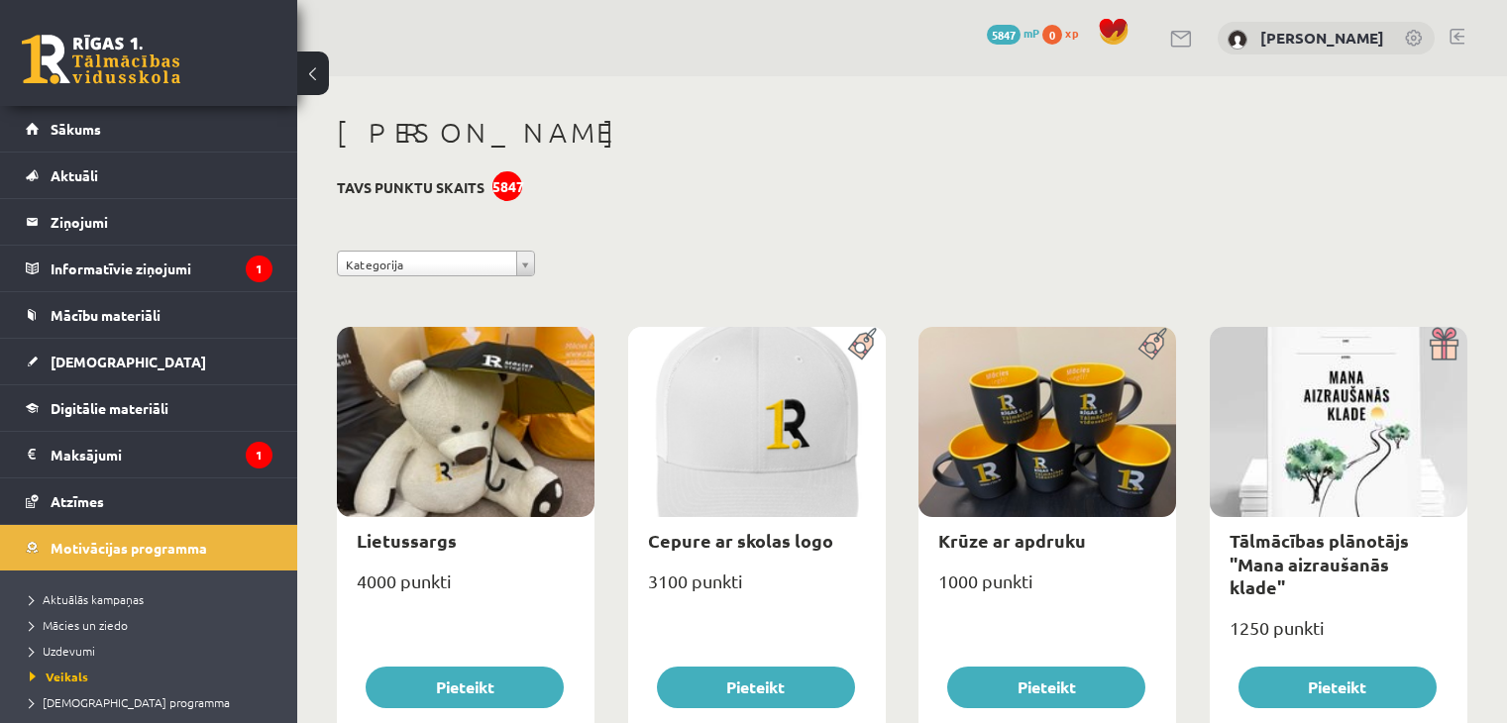  What do you see at coordinates (406, 540) in the screenshot?
I see `a: Lietussargs` at bounding box center [406, 540].